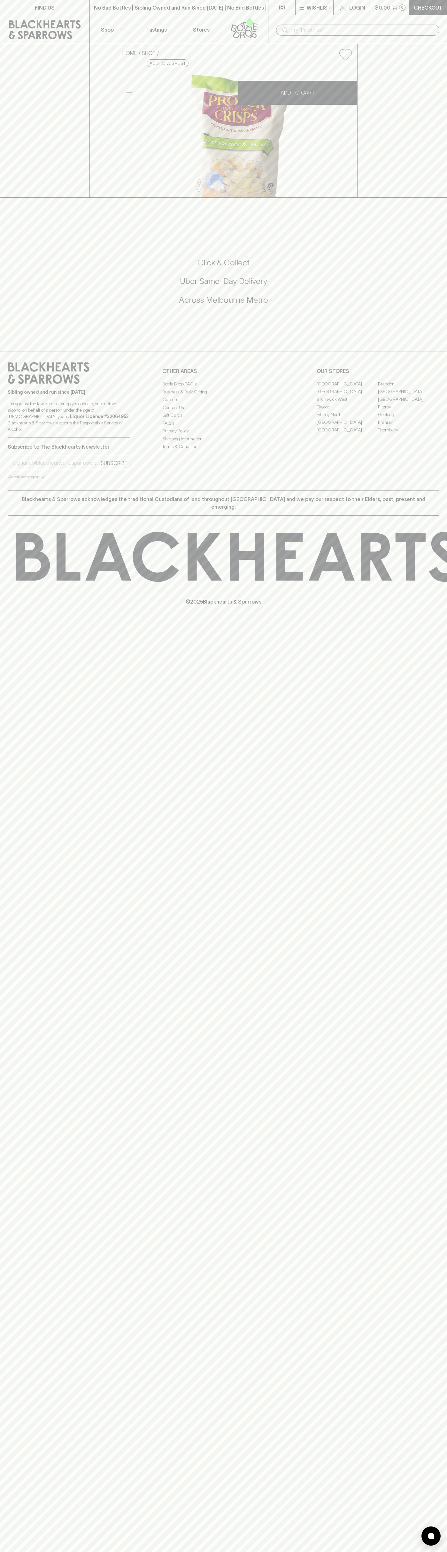 The width and height of the screenshot is (447, 1552). What do you see at coordinates (69, 417) in the screenshot?
I see `p: It is against the law to sell or supply alcohol to, or to obtain alcohol on behalf of a person un...` at bounding box center [69, 417].